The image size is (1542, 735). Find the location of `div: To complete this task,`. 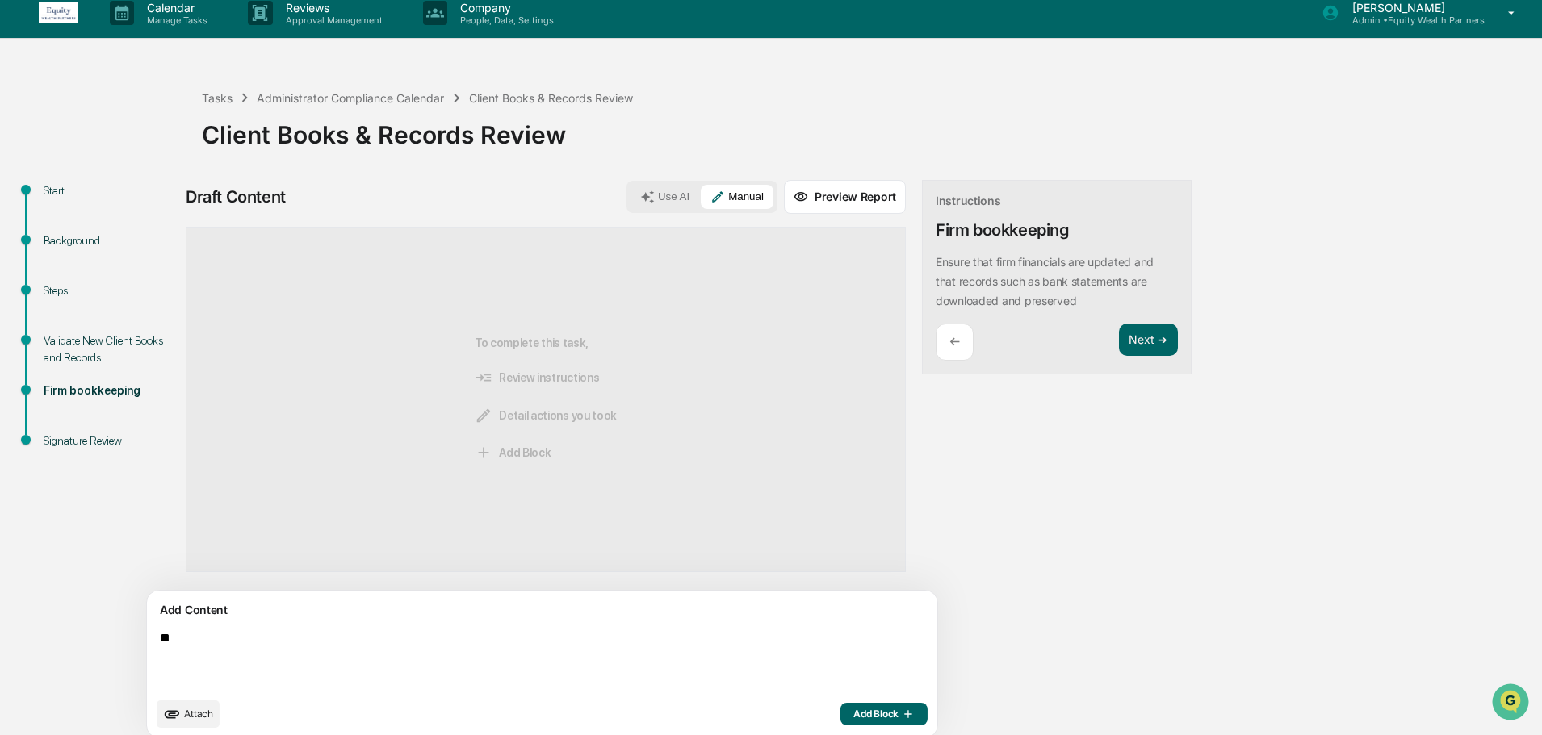

div: To complete this task, is located at coordinates (546, 400).